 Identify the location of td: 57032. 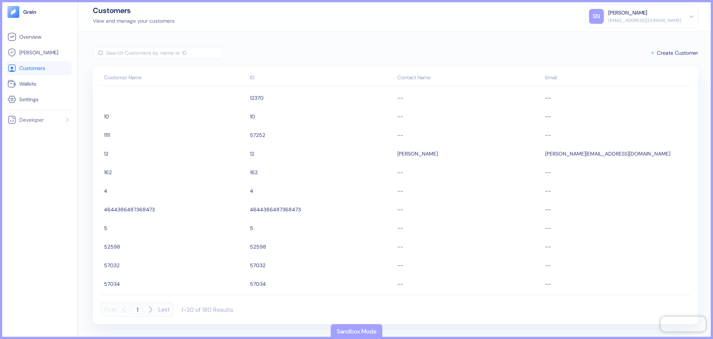
(322, 265).